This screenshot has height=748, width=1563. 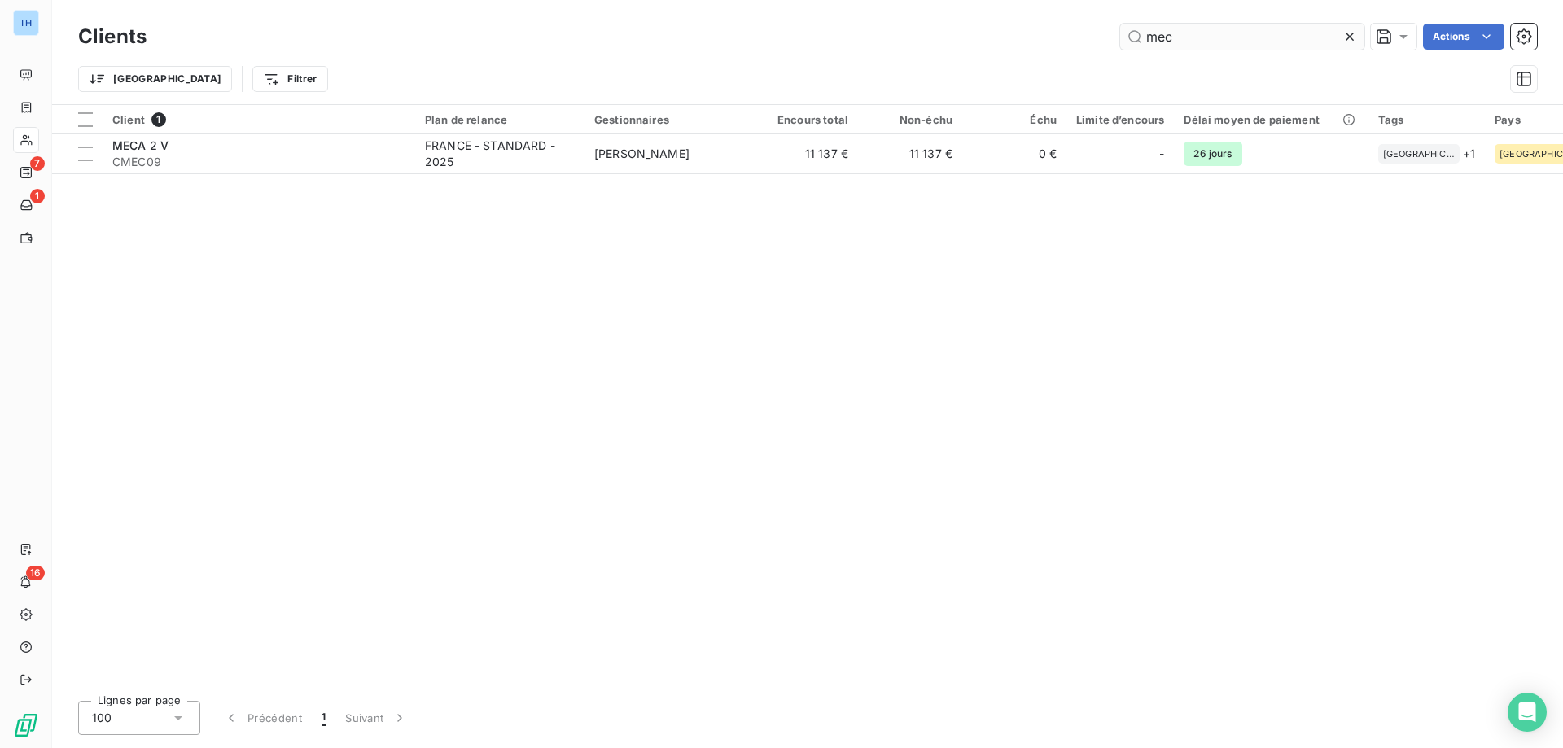 I want to click on button: 1, so click(x=323, y=718).